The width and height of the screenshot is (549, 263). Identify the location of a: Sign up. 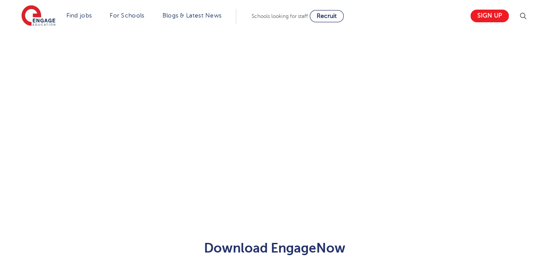
(490, 16).